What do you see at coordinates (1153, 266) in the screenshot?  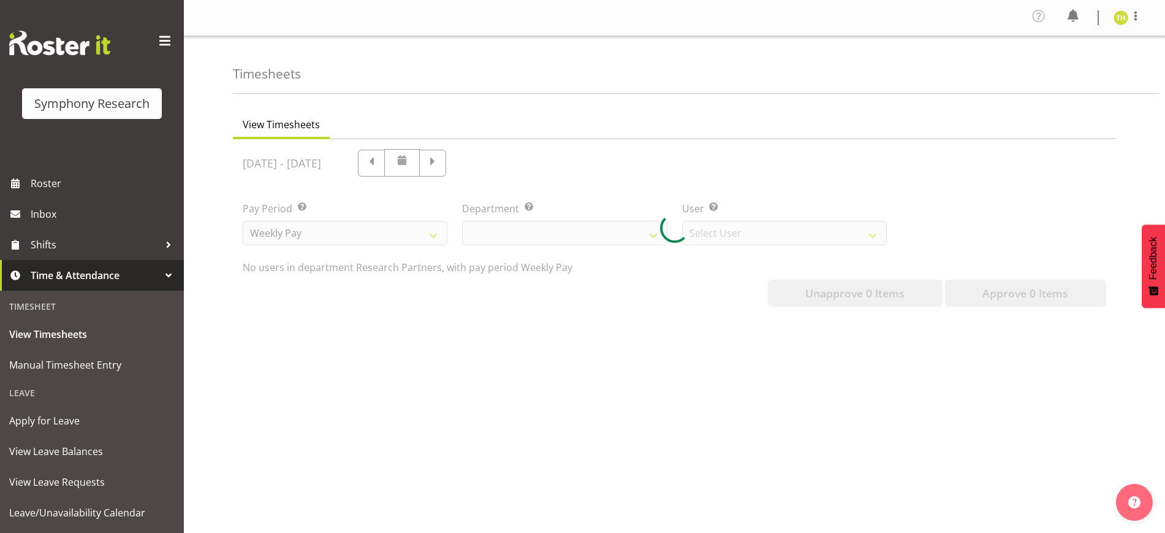 I see `button: Feedback - Show survey` at bounding box center [1153, 266].